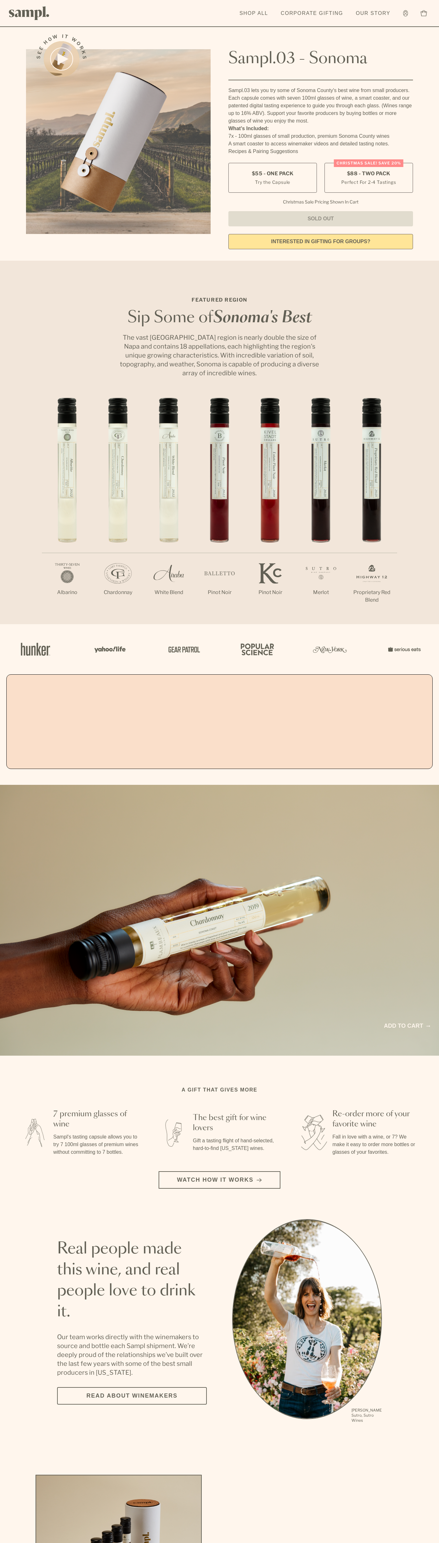 This screenshot has height=1543, width=439. Describe the element at coordinates (376, 1119) in the screenshot. I see `h3: Re-order more of your favorite wine` at that location.